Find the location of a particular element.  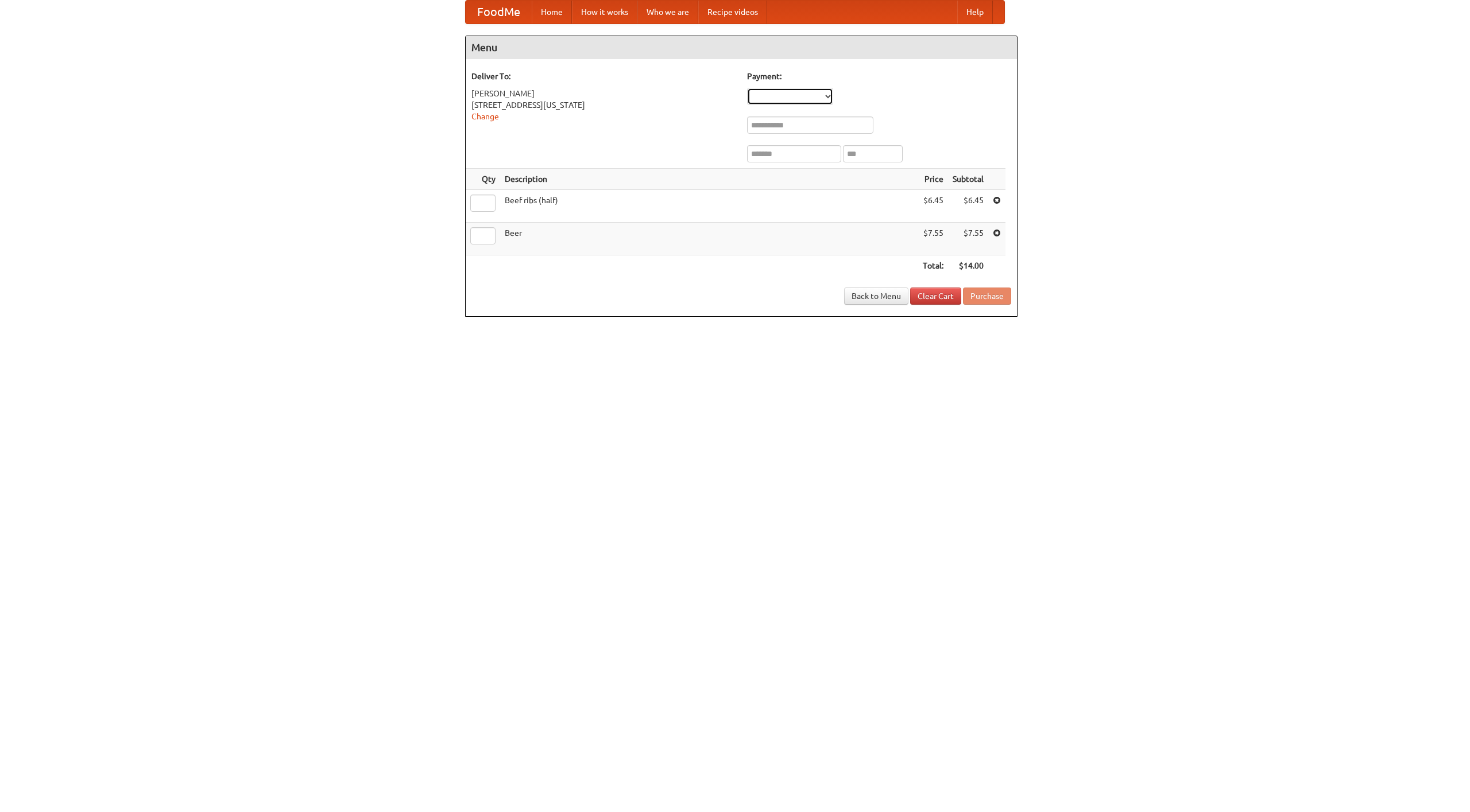

a: Home is located at coordinates (551, 12).